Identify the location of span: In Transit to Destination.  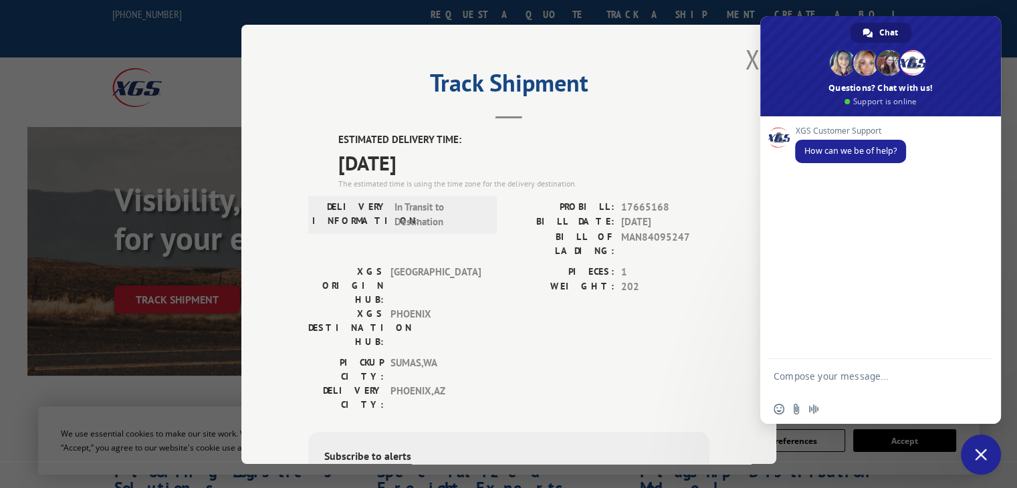
(439, 214).